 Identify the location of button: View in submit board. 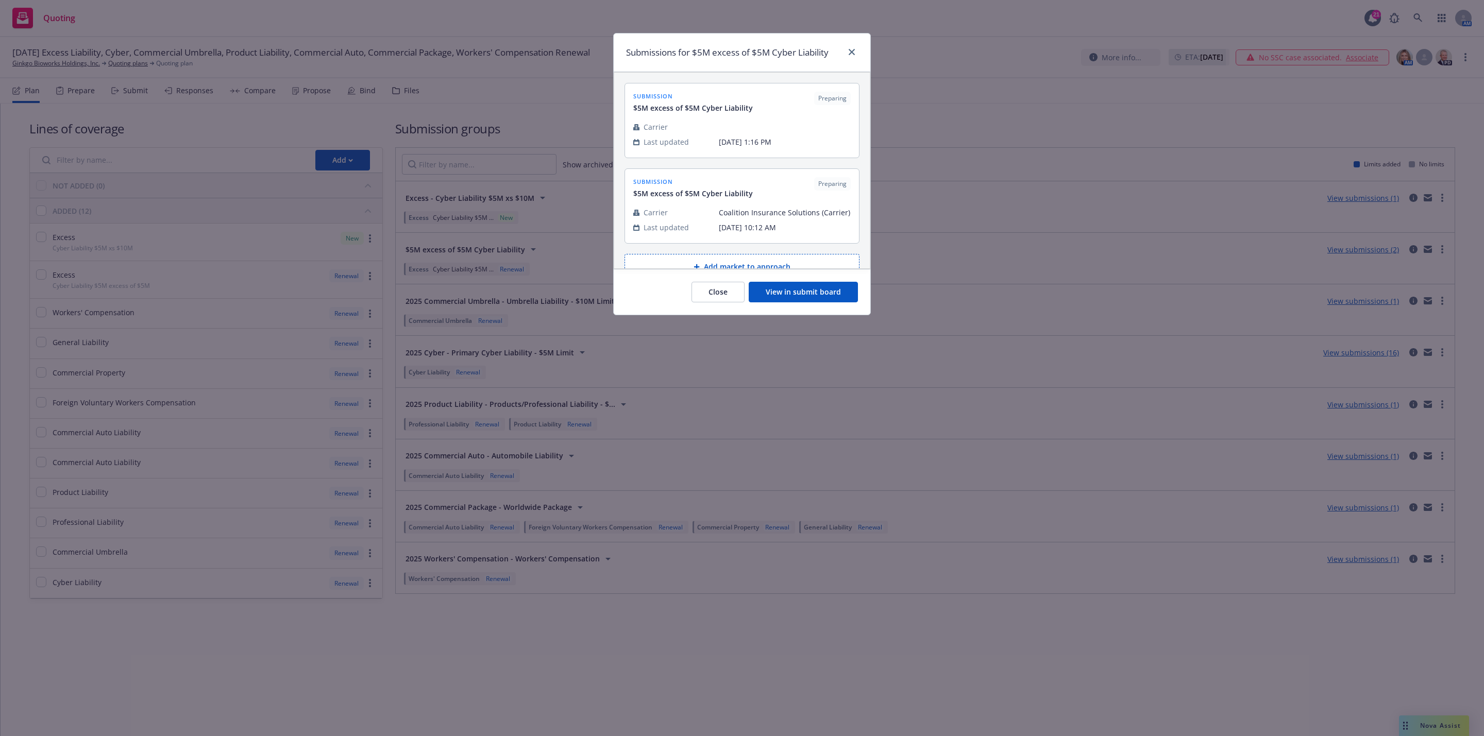
(803, 292).